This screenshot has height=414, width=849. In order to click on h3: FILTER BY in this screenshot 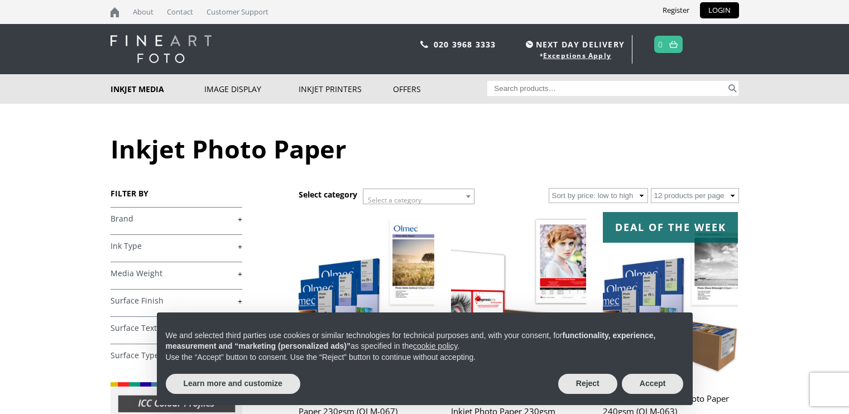, I will do `click(176, 193)`.